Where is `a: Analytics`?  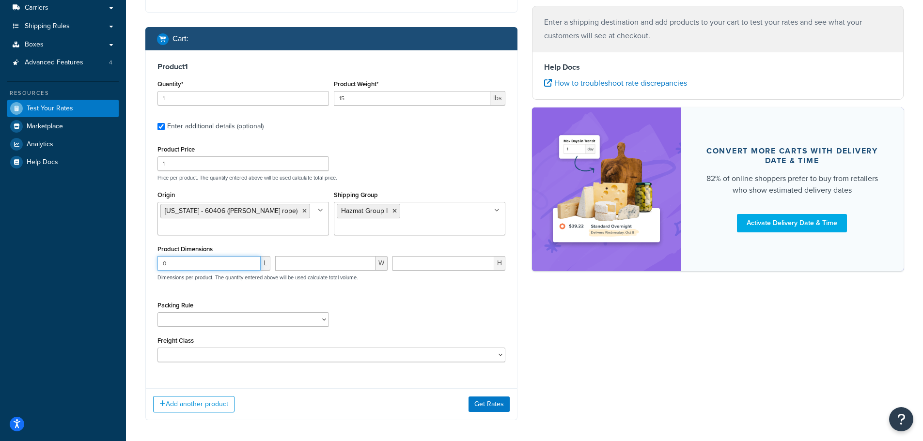
a: Analytics is located at coordinates (63, 144).